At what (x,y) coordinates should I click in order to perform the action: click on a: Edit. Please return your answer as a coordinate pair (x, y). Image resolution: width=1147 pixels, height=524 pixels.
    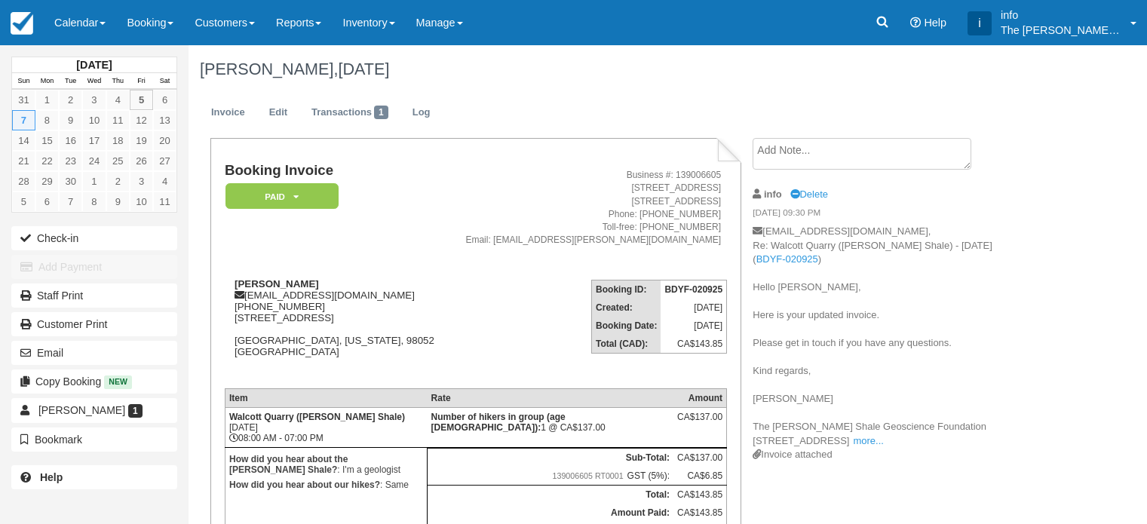
    Looking at the image, I should click on (278, 112).